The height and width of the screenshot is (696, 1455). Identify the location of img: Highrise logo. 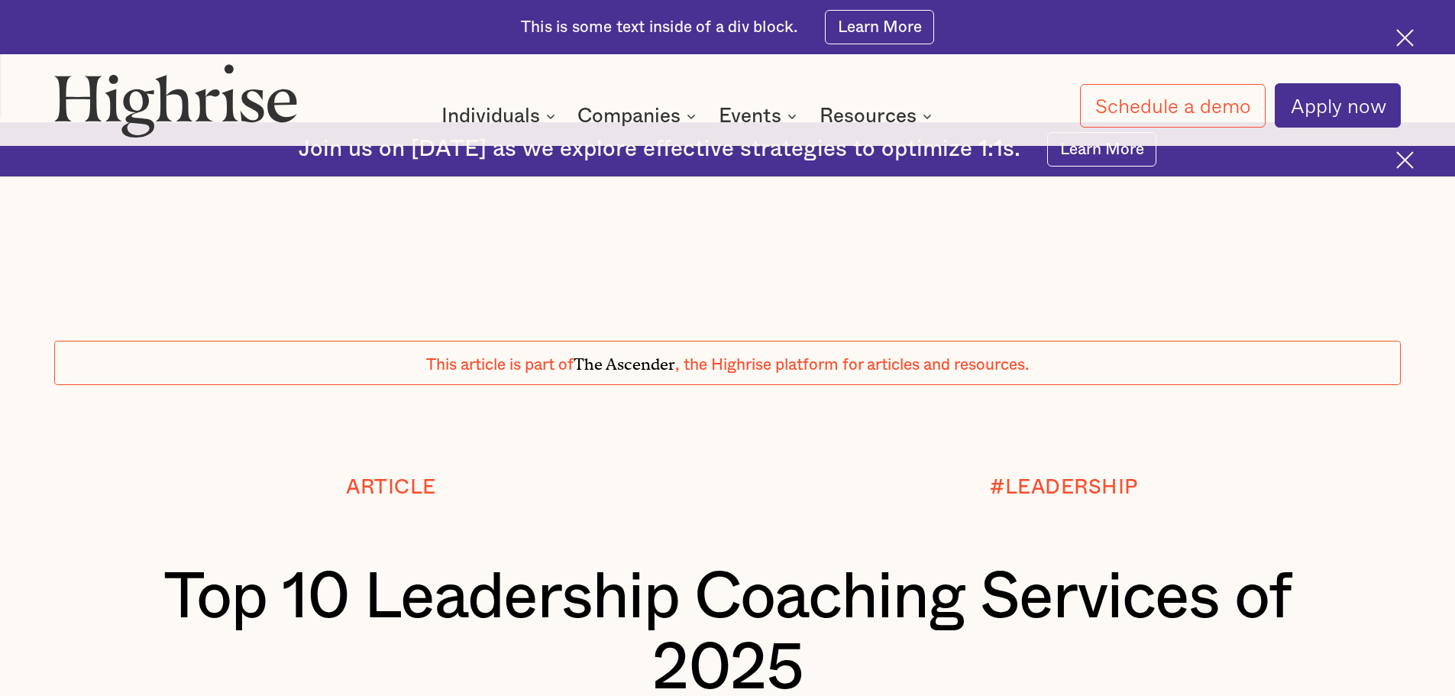
(176, 100).